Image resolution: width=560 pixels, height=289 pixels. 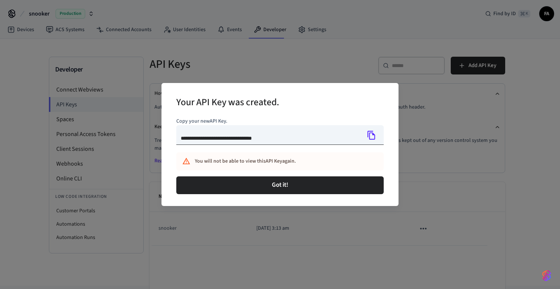 What do you see at coordinates (280, 185) in the screenshot?
I see `button: Got it!` at bounding box center [280, 185].